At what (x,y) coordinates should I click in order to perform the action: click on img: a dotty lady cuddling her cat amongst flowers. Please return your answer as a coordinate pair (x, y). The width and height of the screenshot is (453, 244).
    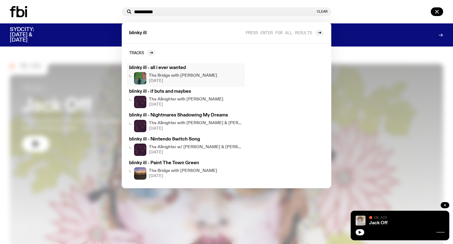
    Looking at the image, I should click on (361, 221).